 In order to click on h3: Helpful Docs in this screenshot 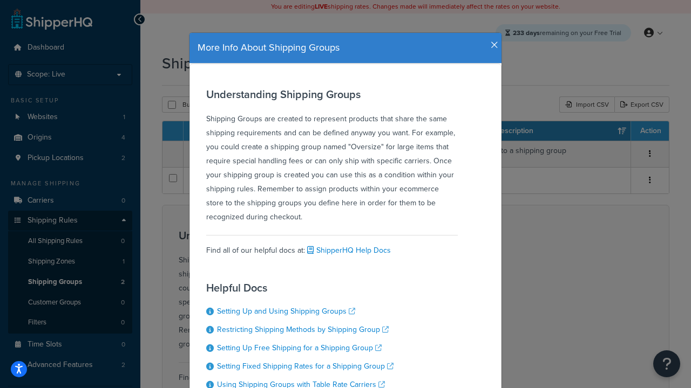, I will do `click(329, 288)`.